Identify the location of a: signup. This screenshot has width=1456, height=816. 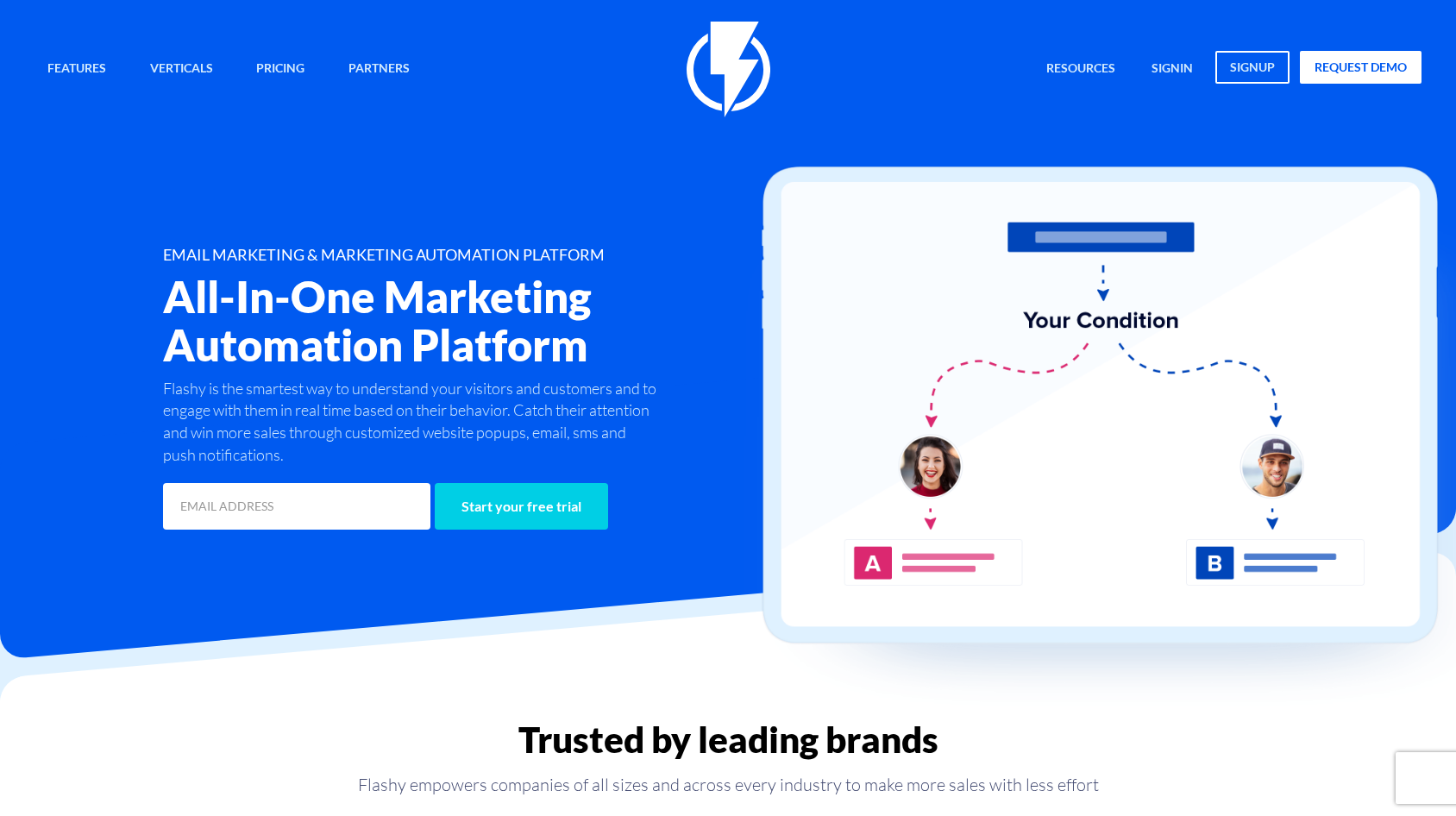
(1253, 68).